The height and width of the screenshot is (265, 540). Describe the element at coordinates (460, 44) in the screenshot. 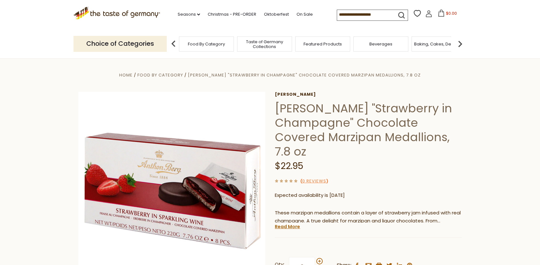

I see `img: next arrow` at that location.